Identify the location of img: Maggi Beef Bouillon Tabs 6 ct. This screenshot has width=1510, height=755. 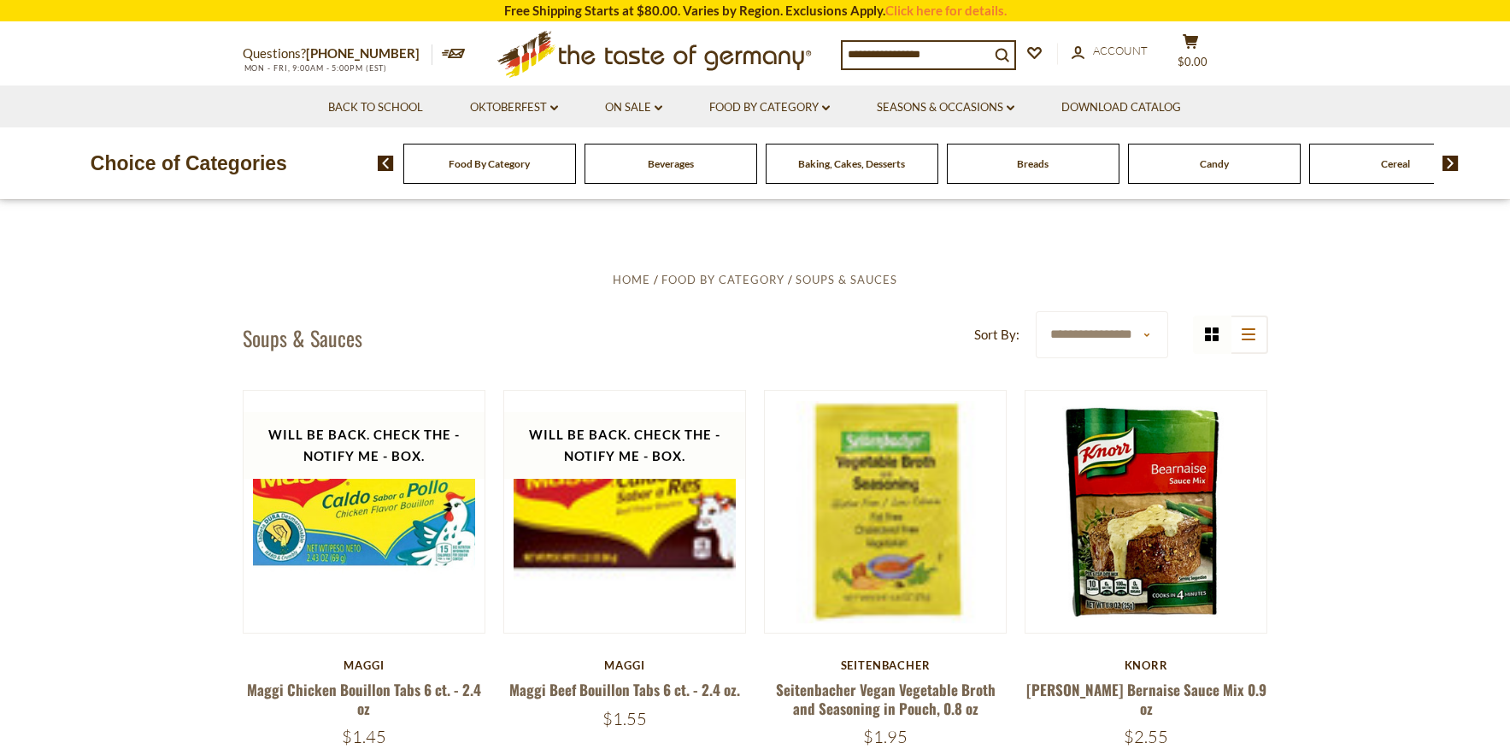
(625, 511).